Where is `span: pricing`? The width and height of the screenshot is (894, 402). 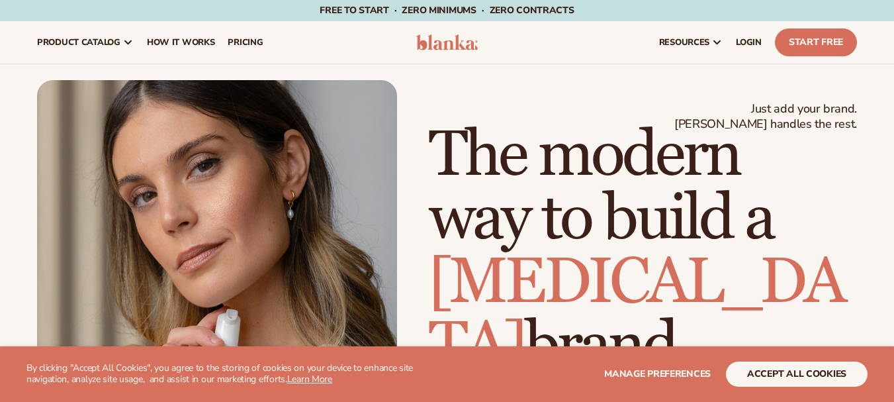 span: pricing is located at coordinates (245, 42).